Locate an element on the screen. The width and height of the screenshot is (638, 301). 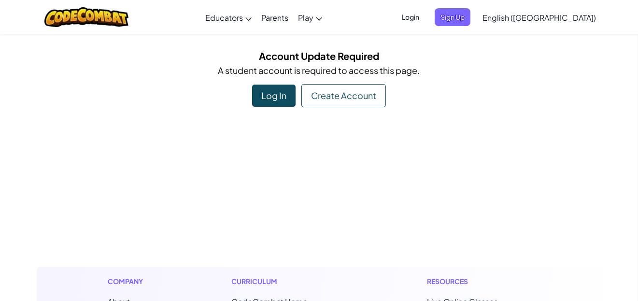
h1: Curriculum is located at coordinates (290, 281).